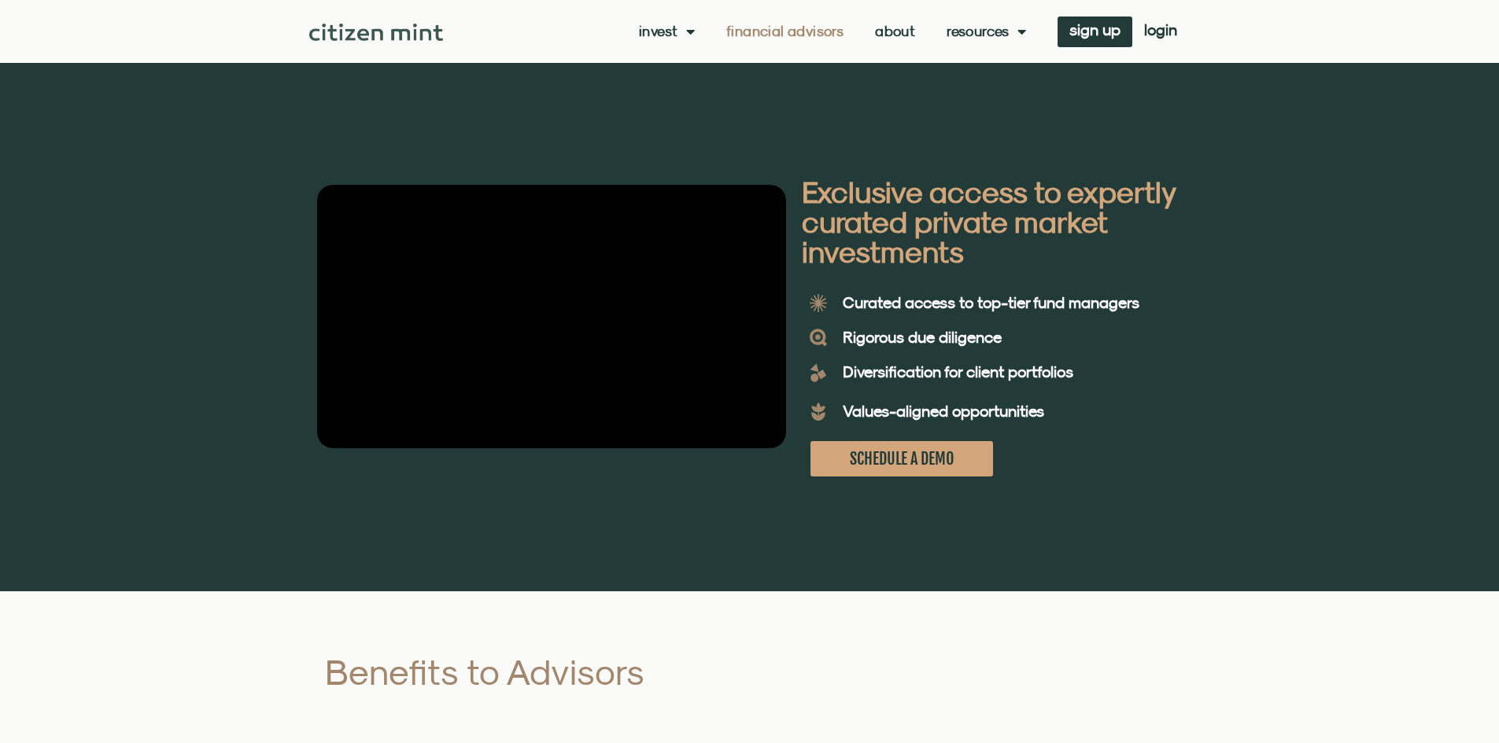  Describe the element at coordinates (988, 221) in the screenshot. I see `b: Exclusive access to expertly curated private market investments` at that location.